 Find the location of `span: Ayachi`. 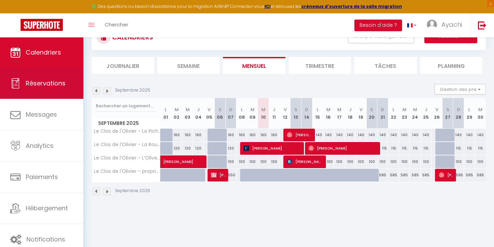

span: Ayachi is located at coordinates (452, 24).